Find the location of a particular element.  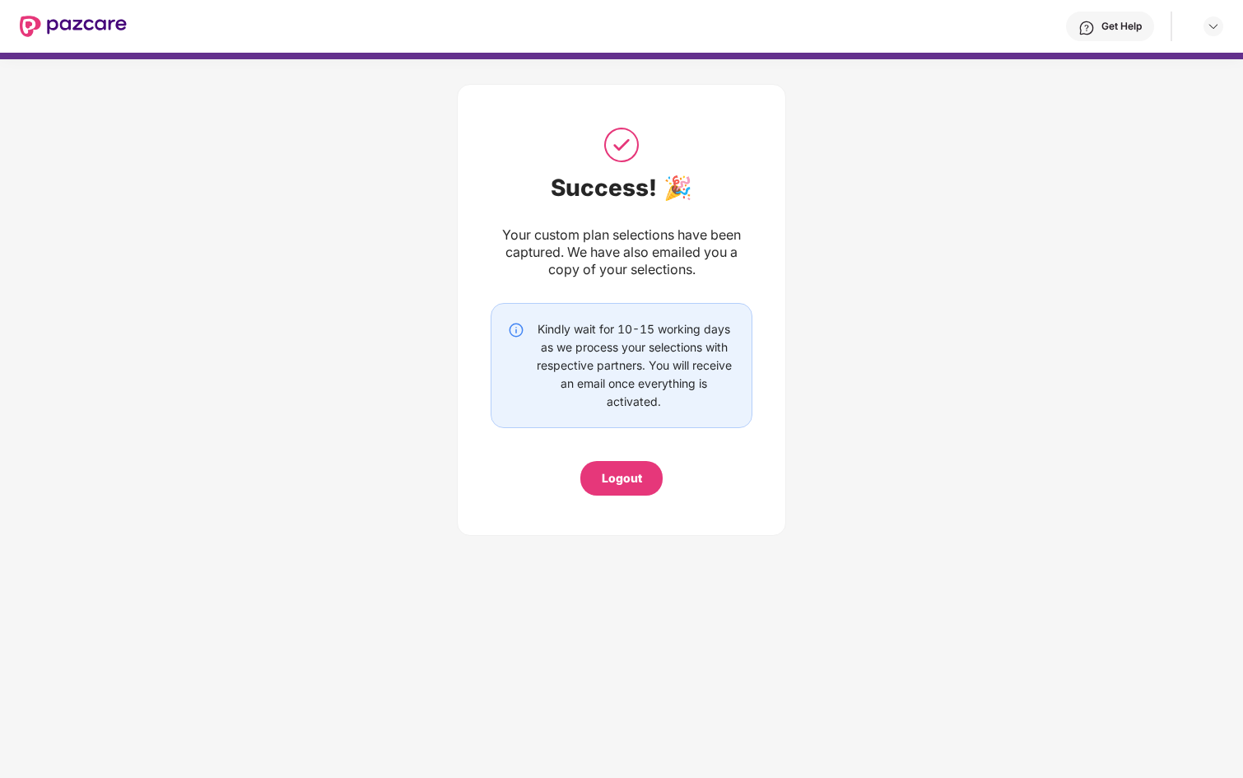

img: svg+xml;base64,PHN2ZyBpZD0iSGVscC0zMngzMiIgeG1sbnM9Imh0dHA6Ly93d3cudzMub3JnLzIwMDAvc3ZnIiB3aWR0aD... is located at coordinates (1087, 28).